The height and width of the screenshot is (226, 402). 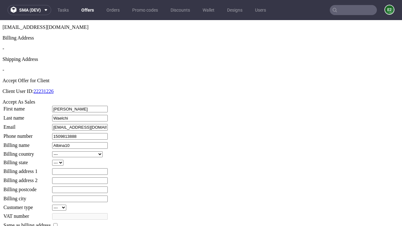 What do you see at coordinates (27, 125) in the screenshot?
I see `td: Billing name` at bounding box center [27, 125].